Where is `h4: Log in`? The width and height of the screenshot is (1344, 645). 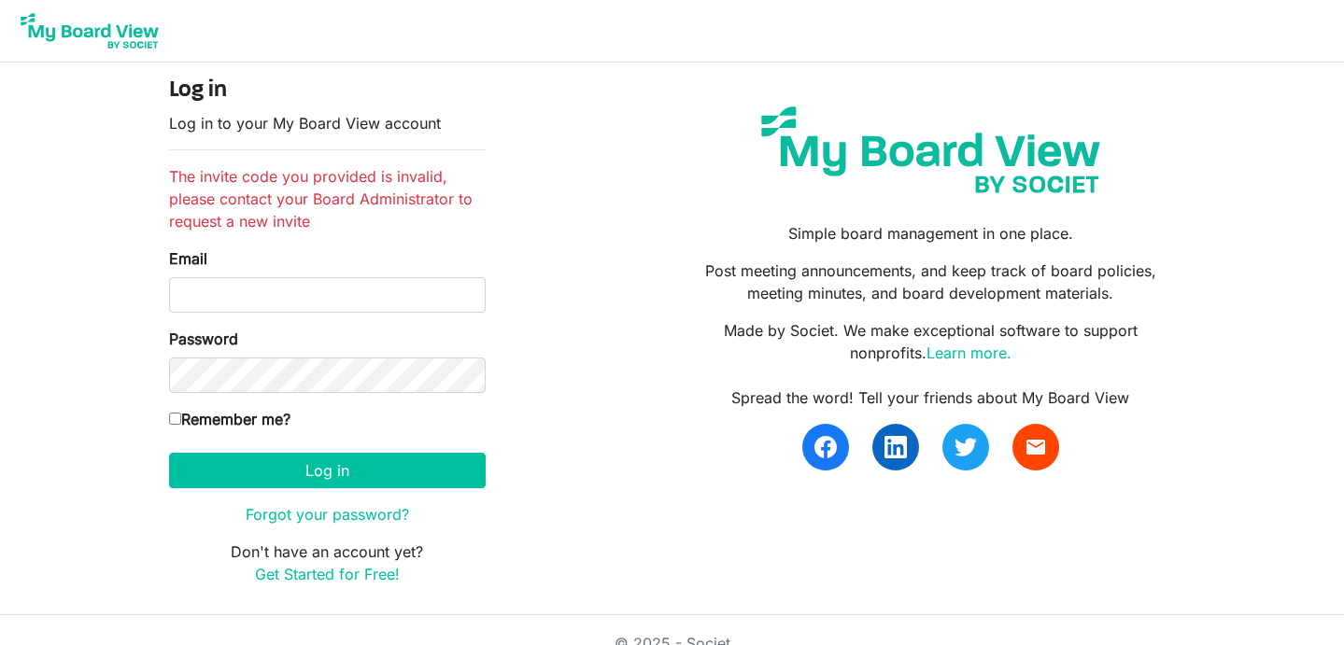
h4: Log in is located at coordinates (327, 91).